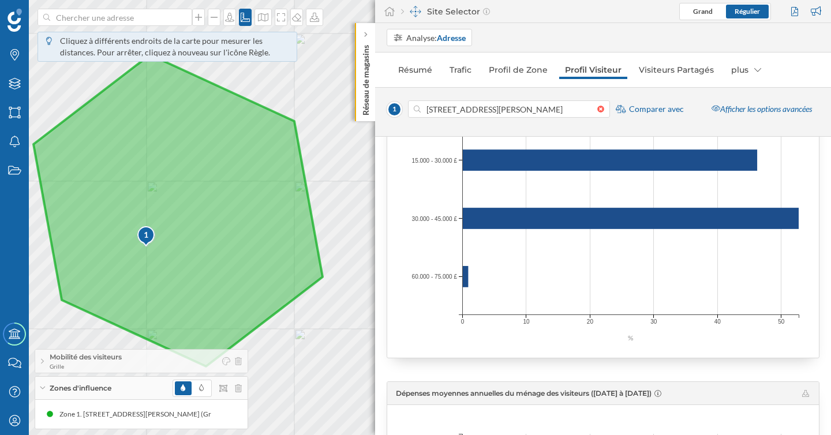 The image size is (831, 435). Describe the element at coordinates (394, 109) in the screenshot. I see `span: 1` at that location.